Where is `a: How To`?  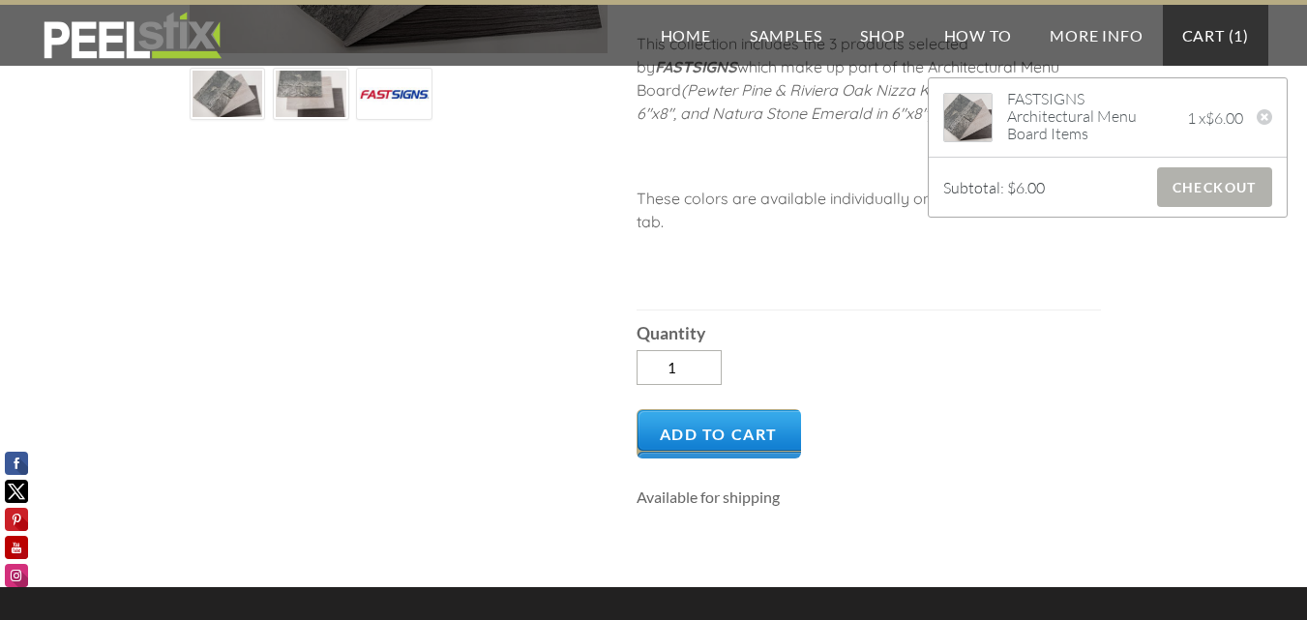
a: How To is located at coordinates (978, 35).